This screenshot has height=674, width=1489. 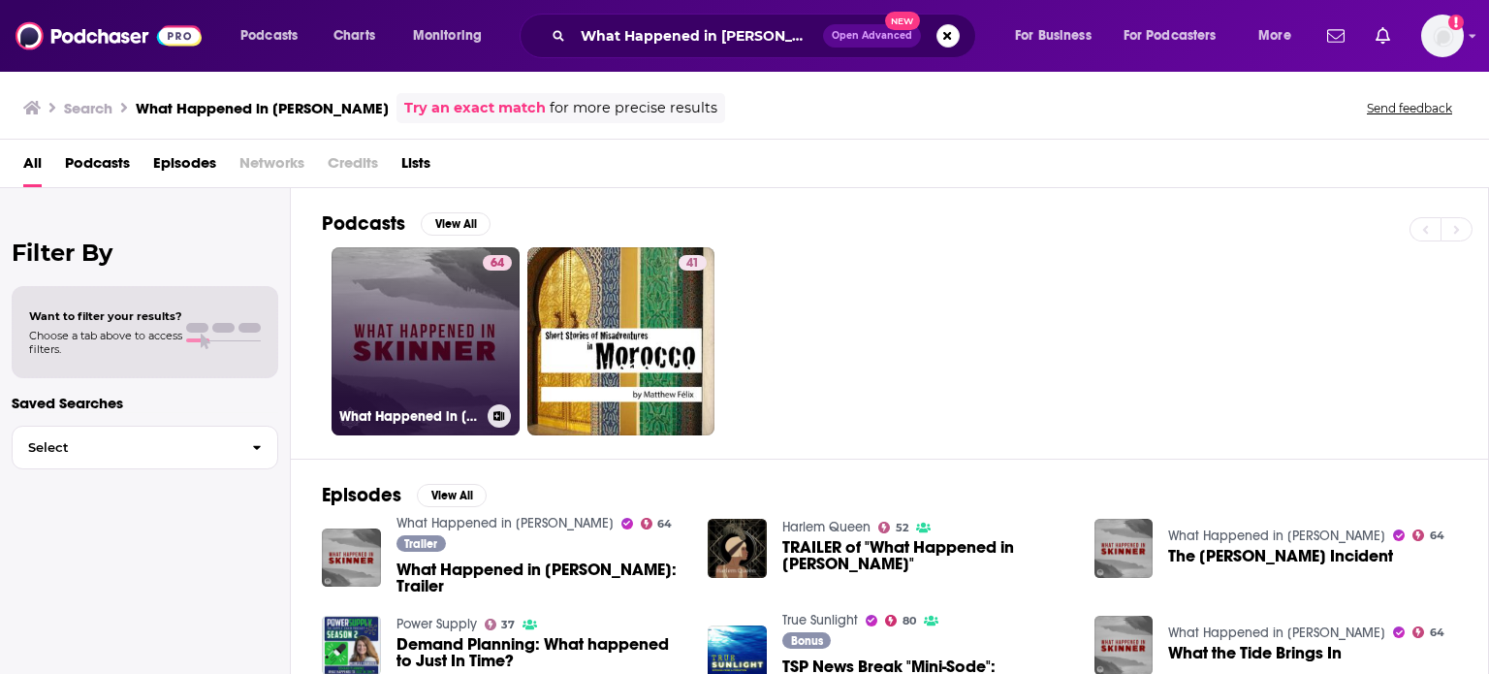 I want to click on p: Saved Searches, so click(x=144, y=402).